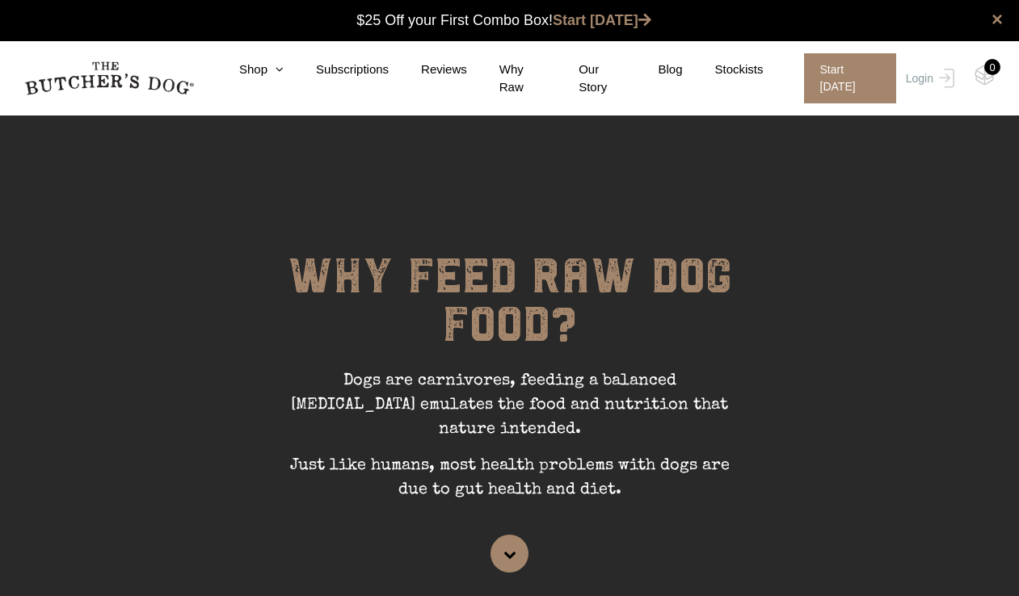 This screenshot has height=596, width=1019. Describe the element at coordinates (723, 69) in the screenshot. I see `a: Stockists` at that location.